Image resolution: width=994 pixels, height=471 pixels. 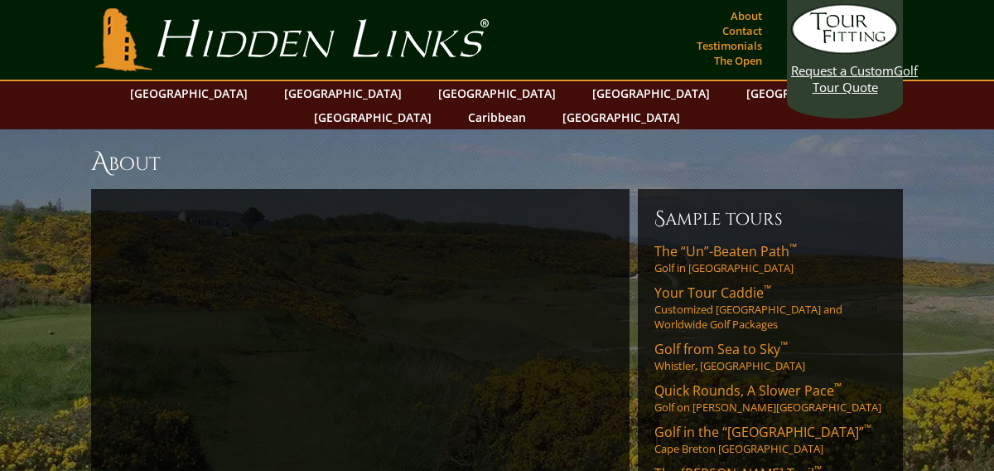 What do you see at coordinates (713, 293) in the screenshot?
I see `span: Your Tour Caddie` at bounding box center [713, 293].